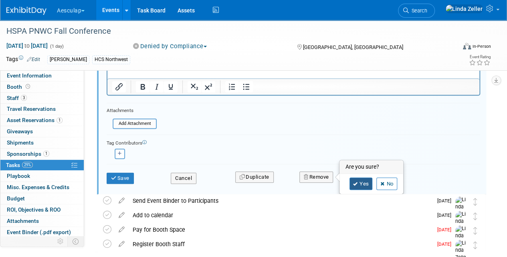 Image resolution: width=507 pixels, height=257 pixels. I want to click on span: Event Information, so click(29, 75).